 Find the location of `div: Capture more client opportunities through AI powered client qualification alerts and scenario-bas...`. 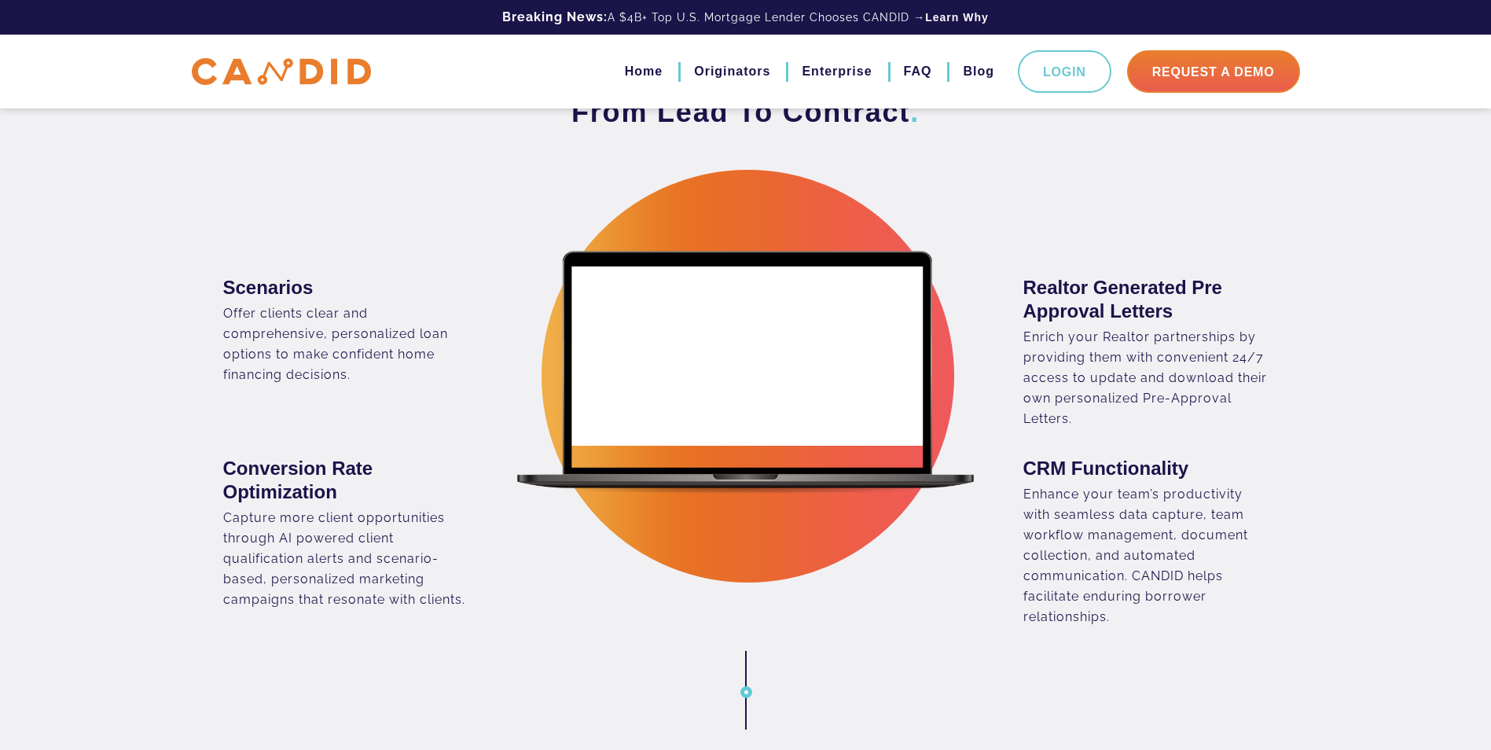

div: Capture more client opportunities through AI powered client qualification alerts and scenario-bas... is located at coordinates (346, 559).